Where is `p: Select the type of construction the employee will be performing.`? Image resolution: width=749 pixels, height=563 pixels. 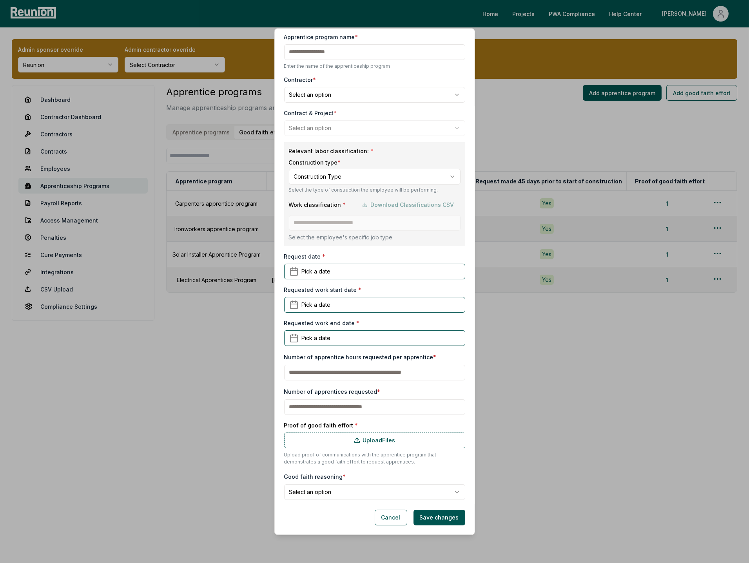
p: Select the type of construction the employee will be performing. is located at coordinates (375, 190).